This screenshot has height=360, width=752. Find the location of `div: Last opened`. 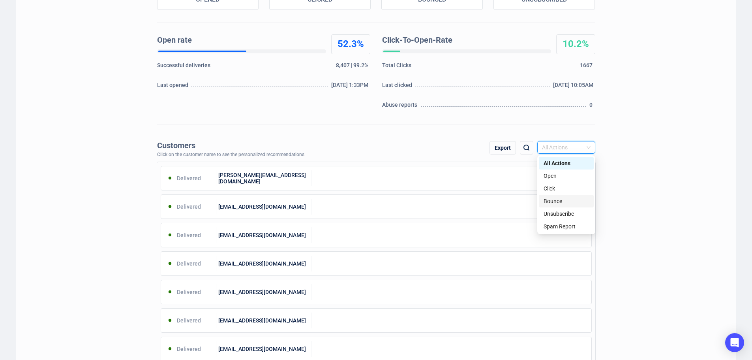

div: Last opened is located at coordinates (174, 87).